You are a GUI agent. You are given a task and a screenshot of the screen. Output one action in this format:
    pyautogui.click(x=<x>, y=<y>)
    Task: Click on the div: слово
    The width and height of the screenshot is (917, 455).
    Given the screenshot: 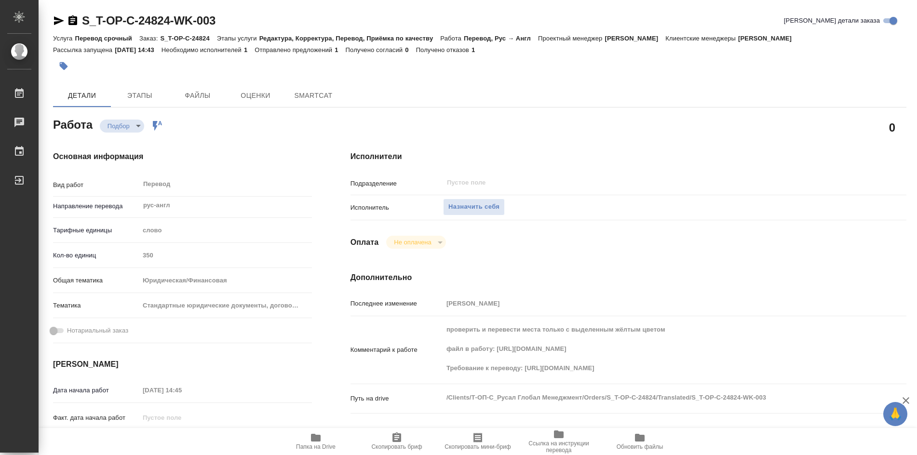 What is the action you would take?
    pyautogui.click(x=226, y=230)
    